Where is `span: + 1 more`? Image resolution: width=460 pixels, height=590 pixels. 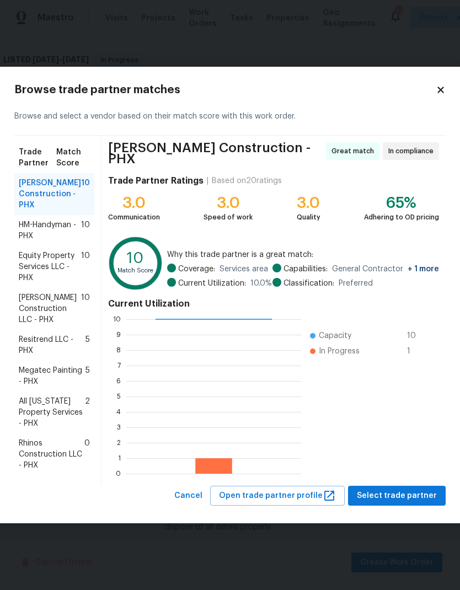 span: + 1 more is located at coordinates (423, 269).